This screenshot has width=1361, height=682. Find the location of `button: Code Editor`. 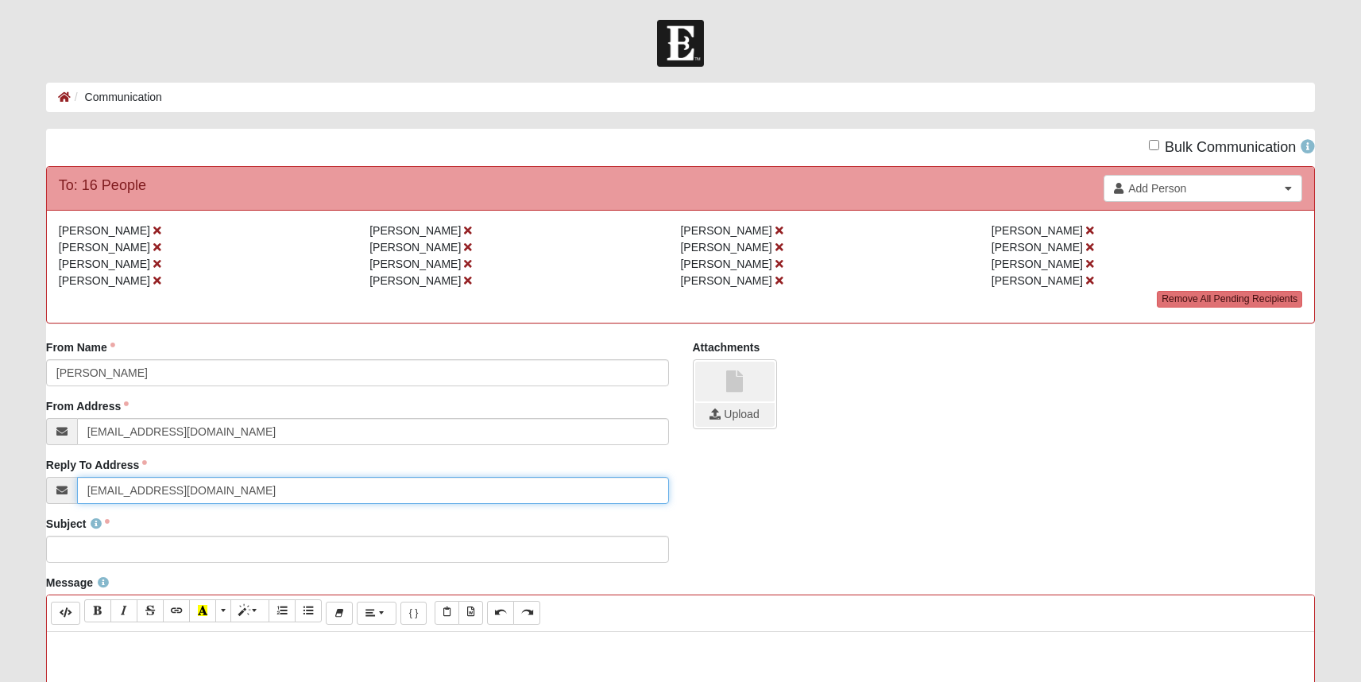

button: Code Editor is located at coordinates (65, 613).